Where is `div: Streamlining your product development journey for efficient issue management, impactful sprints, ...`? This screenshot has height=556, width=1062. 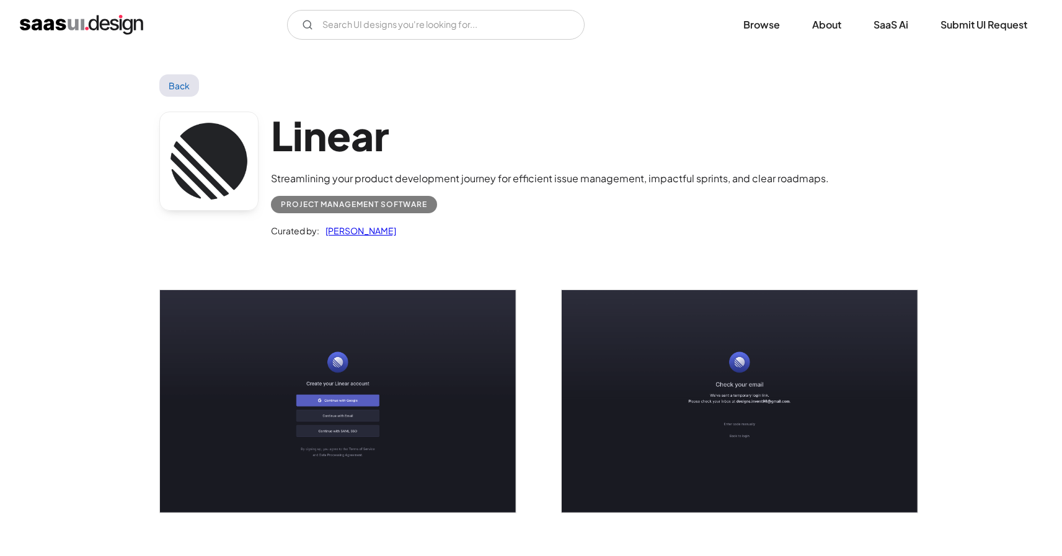 div: Streamlining your product development journey for efficient issue management, impactful sprints, ... is located at coordinates (550, 179).